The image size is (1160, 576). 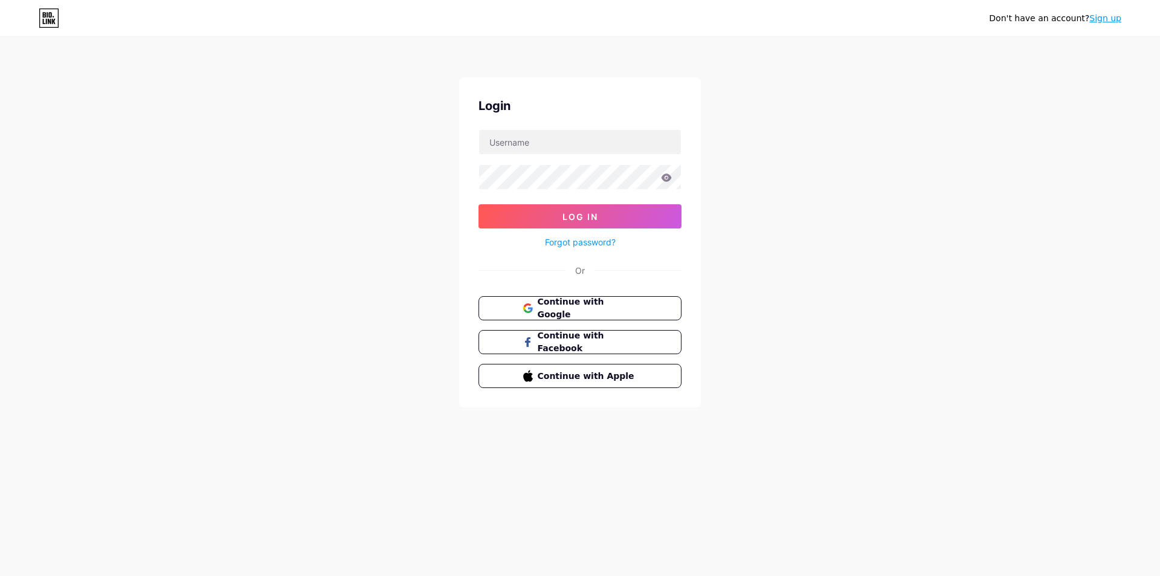 What do you see at coordinates (580, 342) in the screenshot?
I see `button: Continue with Facebook` at bounding box center [580, 342].